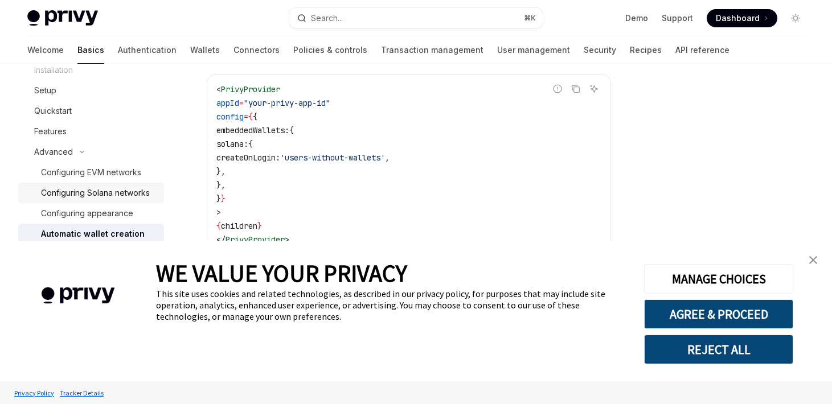  I want to click on a: Configuring EVM networks, so click(91, 172).